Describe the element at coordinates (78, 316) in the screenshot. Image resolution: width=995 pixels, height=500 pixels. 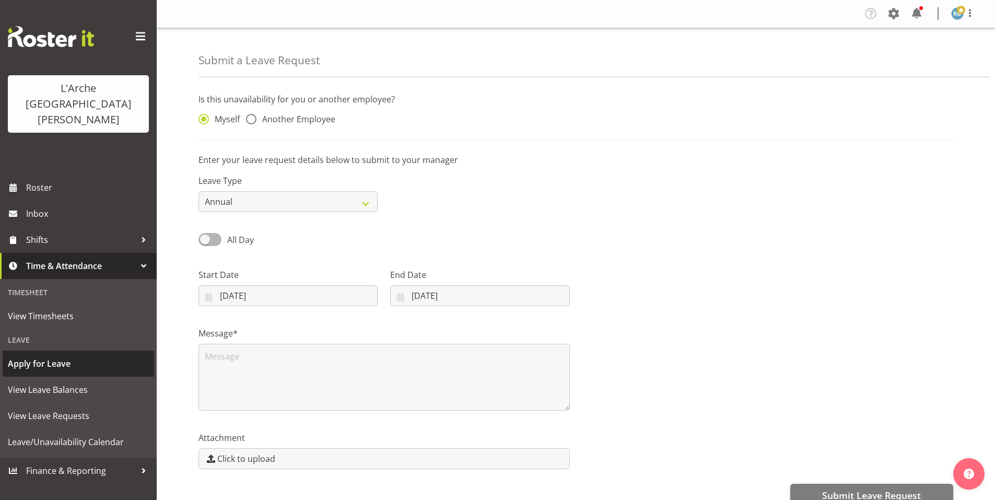
I see `span: View Timesheets` at that location.